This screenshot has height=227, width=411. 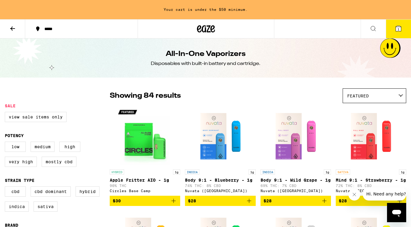 What do you see at coordinates (296, 185) in the screenshot?
I see `p: 69% THC: 7% CBD` at bounding box center [296, 185].